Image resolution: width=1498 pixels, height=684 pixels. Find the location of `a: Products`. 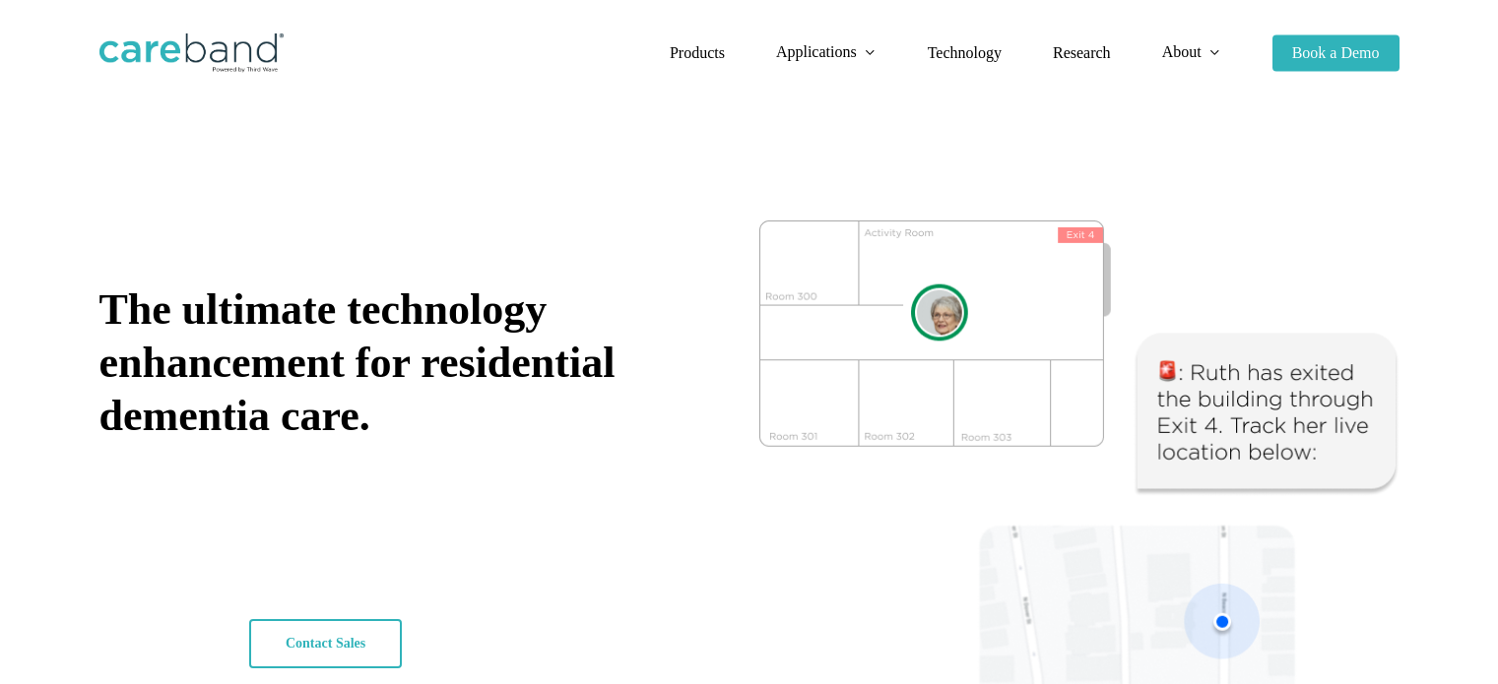

a: Products is located at coordinates (697, 53).